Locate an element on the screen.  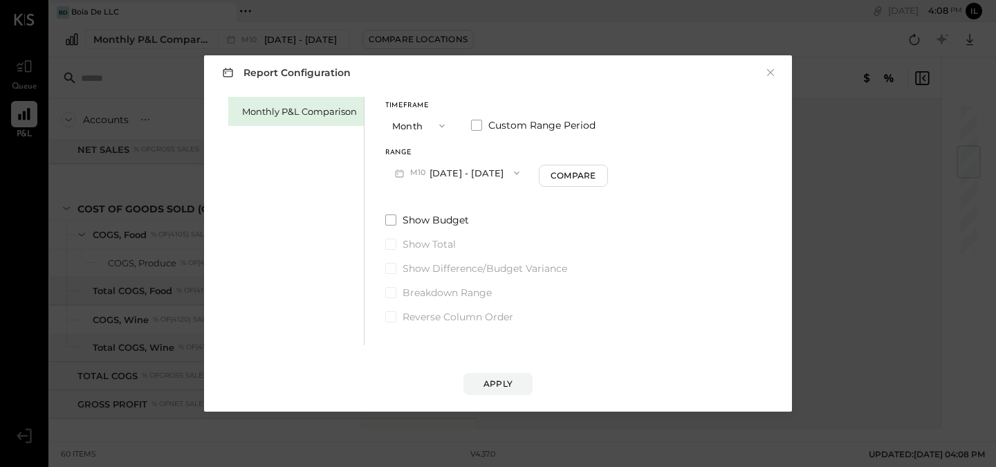
div: Range is located at coordinates (457, 153).